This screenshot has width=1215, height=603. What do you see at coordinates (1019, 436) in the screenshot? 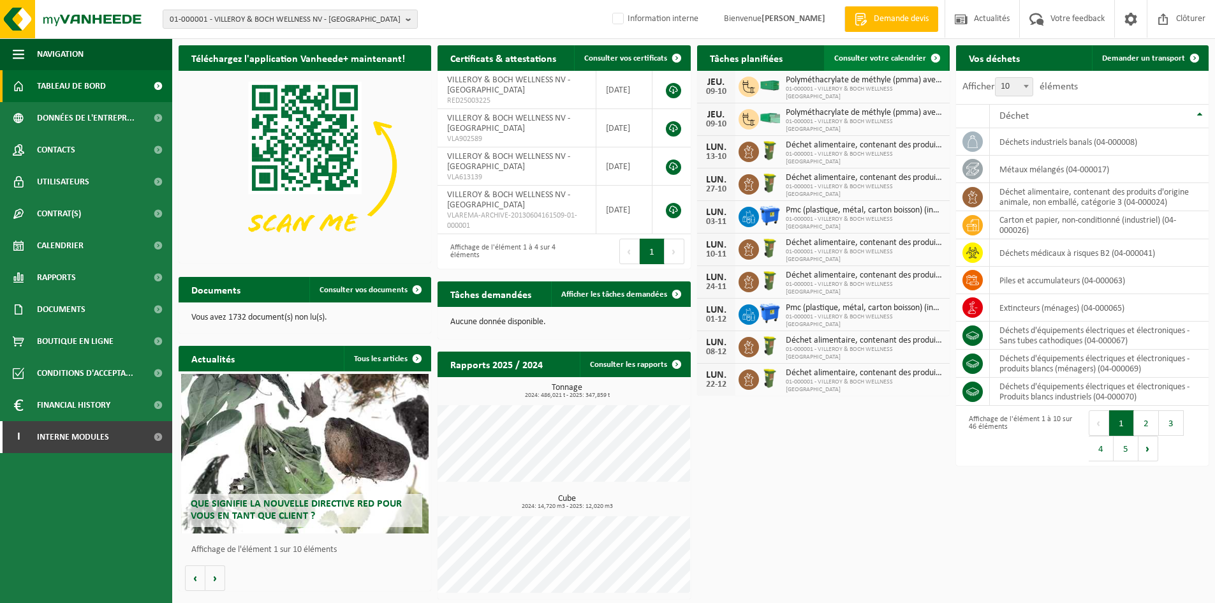
I see `div: Affichage de l'élément 1 à 10 sur 46 éléments` at bounding box center [1019, 436].